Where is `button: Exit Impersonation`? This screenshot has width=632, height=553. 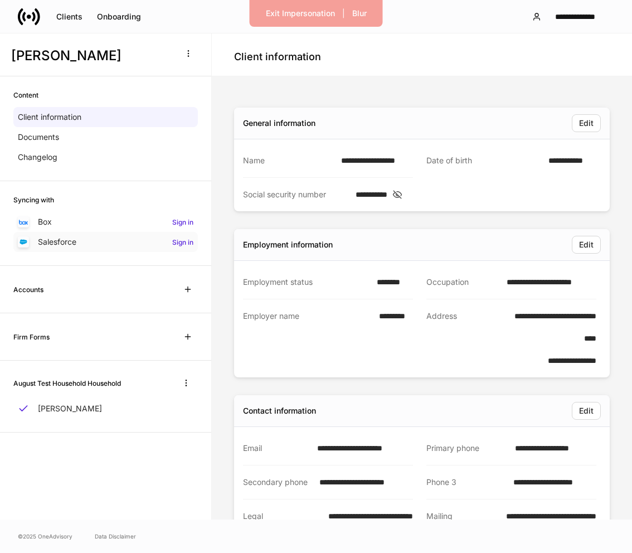
button: Exit Impersonation is located at coordinates (301, 13).